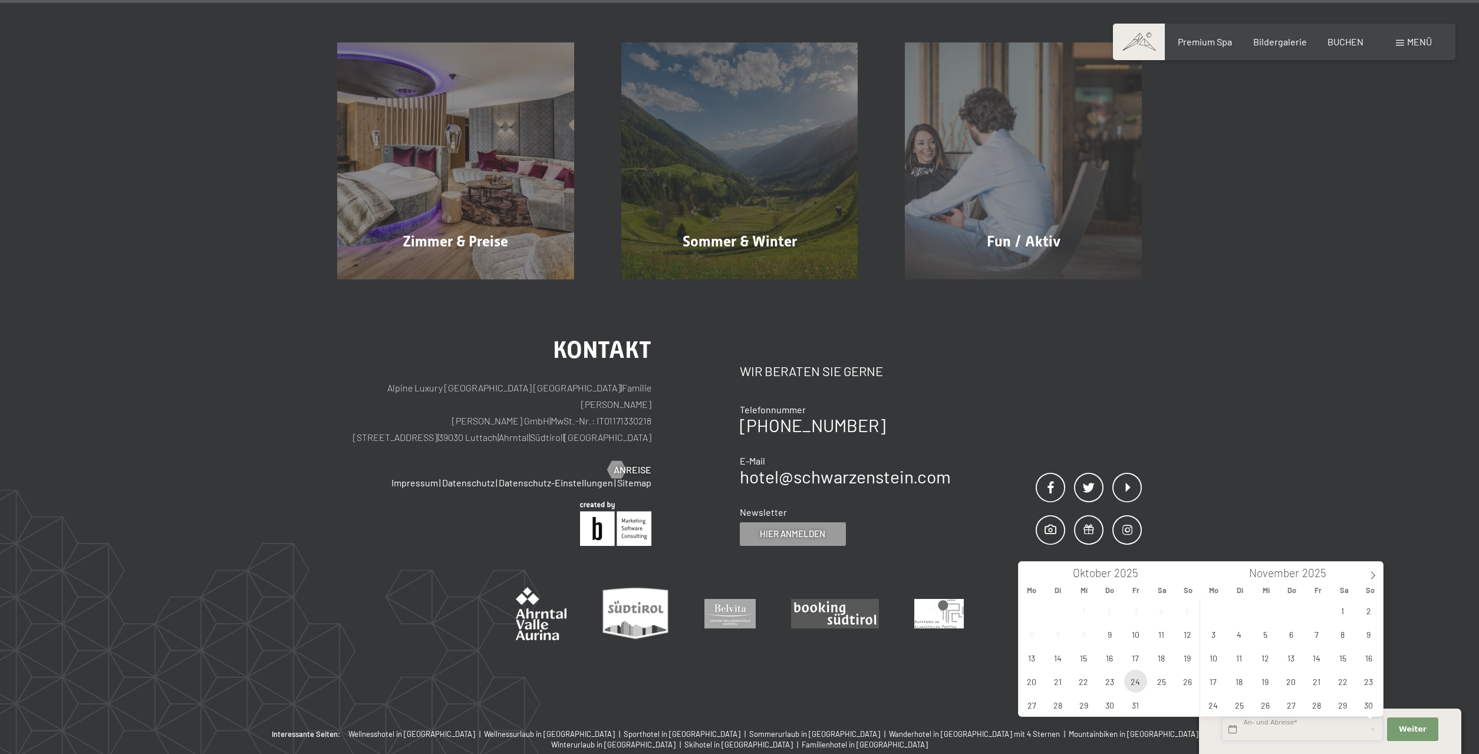 This screenshot has width=1479, height=754. Describe the element at coordinates (1091, 573) in the screenshot. I see `span: Oktober` at that location.